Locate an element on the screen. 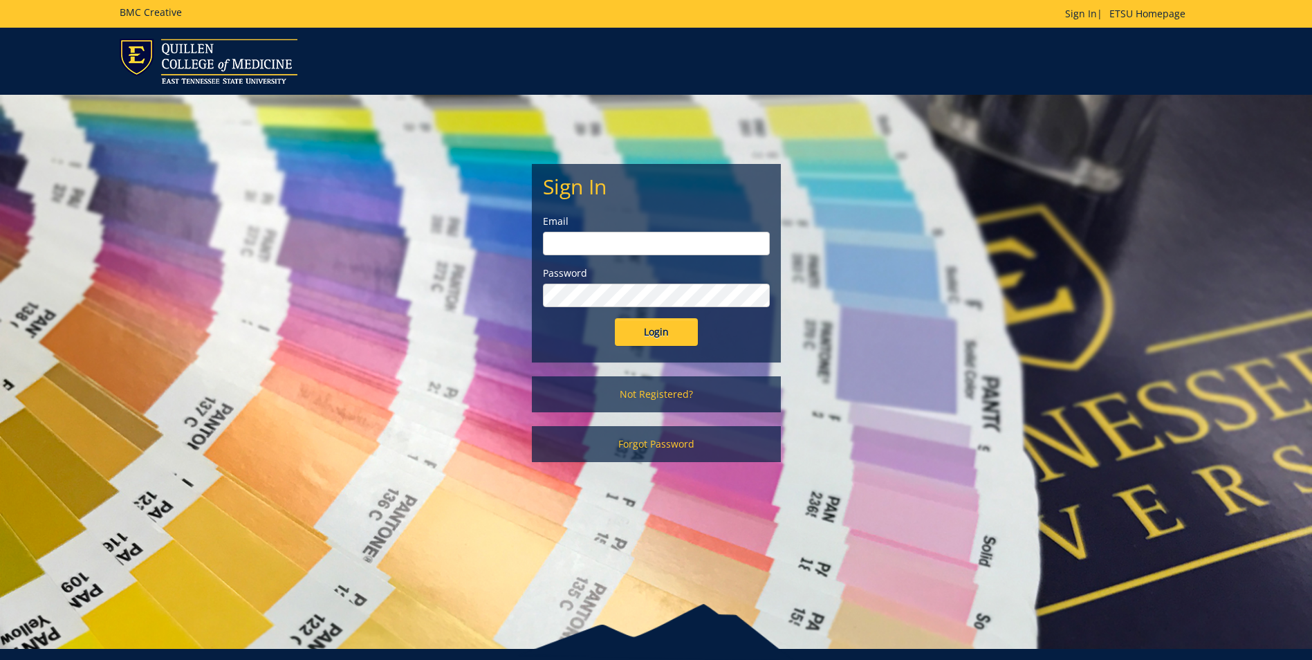 The height and width of the screenshot is (660, 1312). a: ETSU Homepage is located at coordinates (1148, 13).